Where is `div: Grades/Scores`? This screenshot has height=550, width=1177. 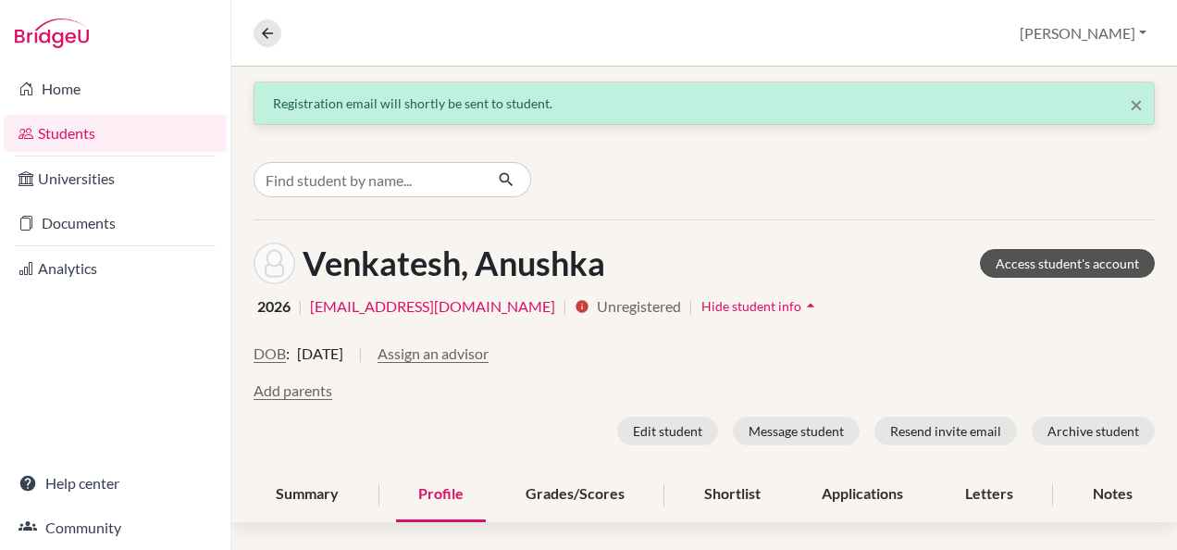
div: Grades/Scores is located at coordinates (575, 494).